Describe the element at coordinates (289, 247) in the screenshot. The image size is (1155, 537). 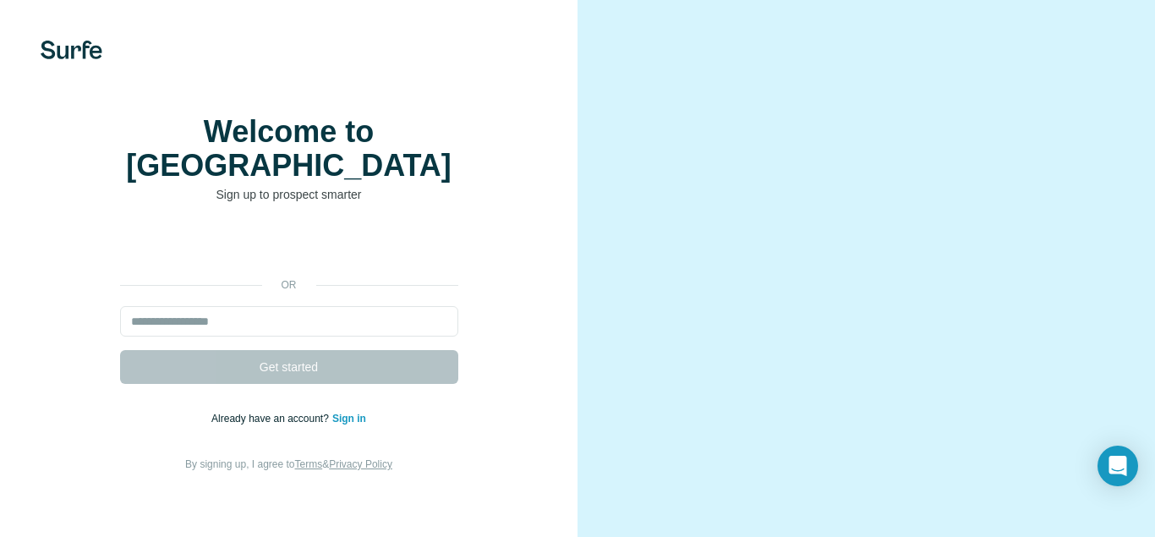
I see `div: Sign in with Google. Opens in new tab` at that location.